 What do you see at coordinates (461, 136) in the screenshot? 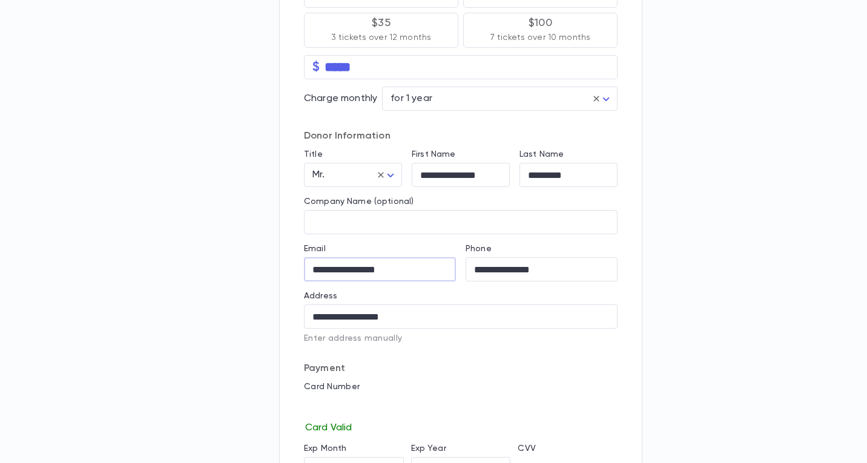
I see `p: Donor Information` at bounding box center [461, 136].